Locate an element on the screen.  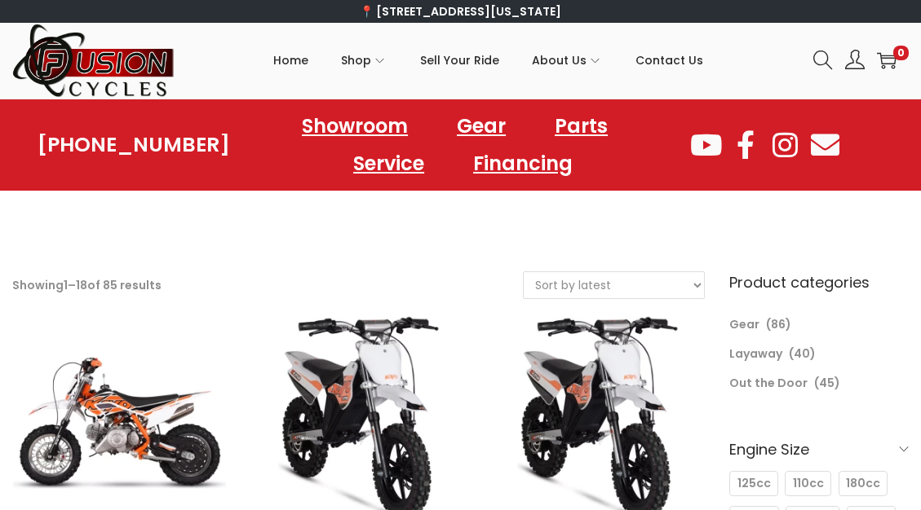
span: 180cc is located at coordinates (863, 484).